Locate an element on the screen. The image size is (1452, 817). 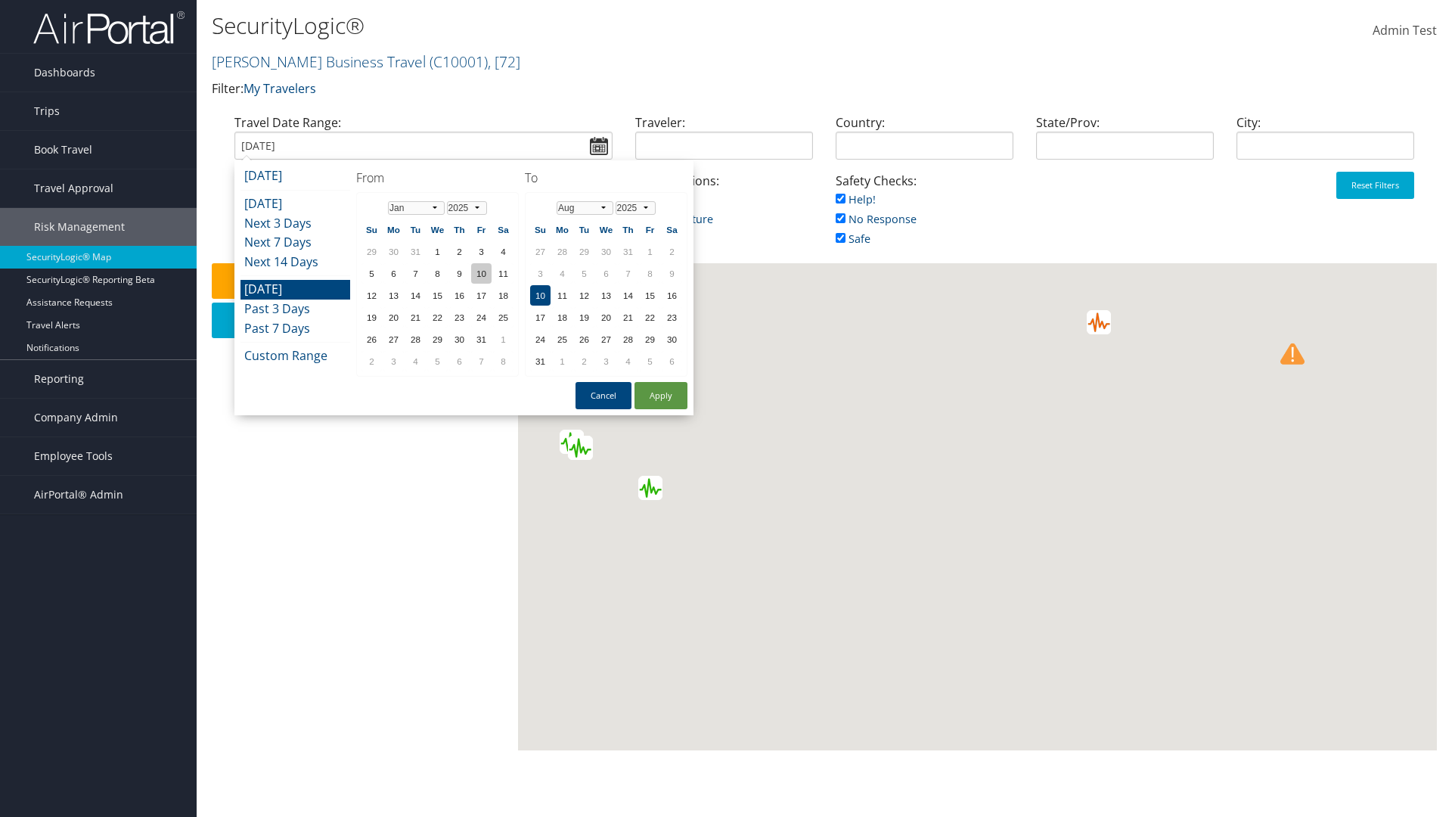
span: Company Admin is located at coordinates (76, 417).